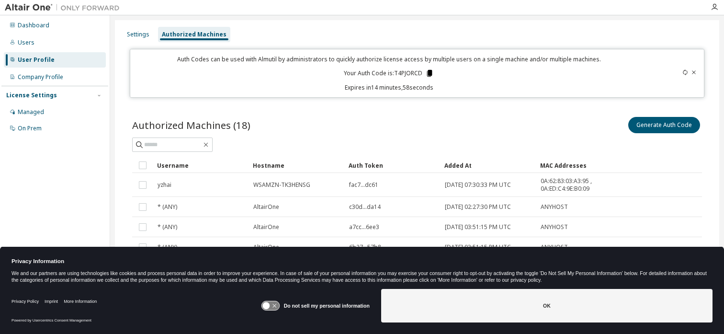  I want to click on div: Added At, so click(489, 165).